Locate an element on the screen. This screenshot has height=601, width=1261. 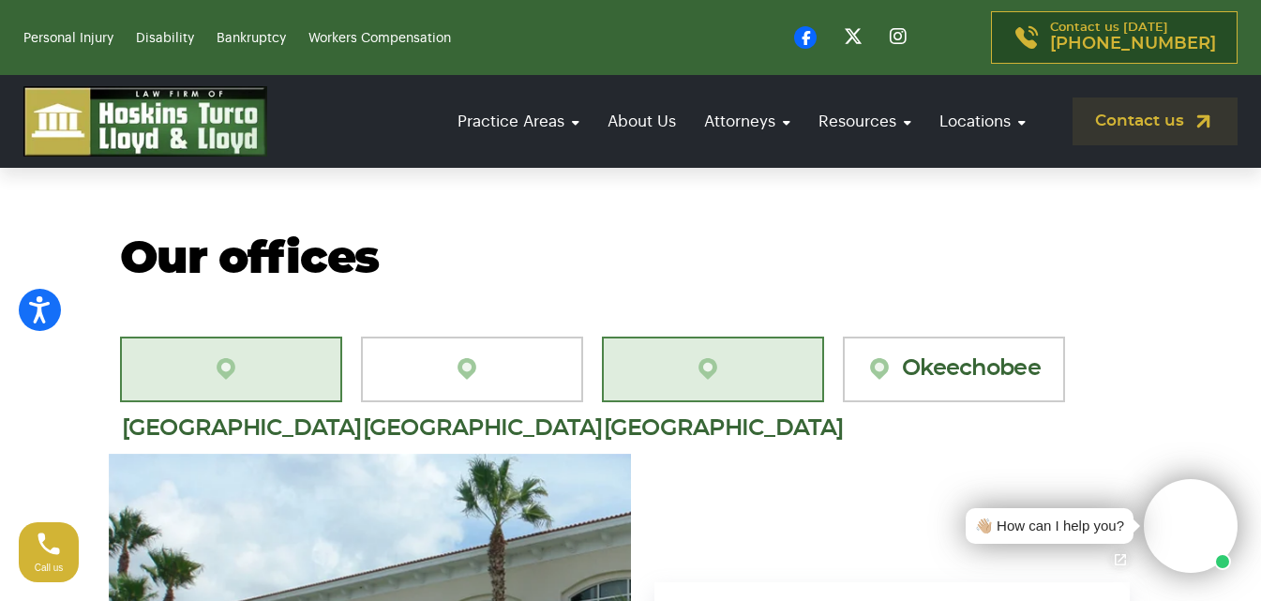
div: 👋🏼 How can I help you? is located at coordinates (1049, 526).